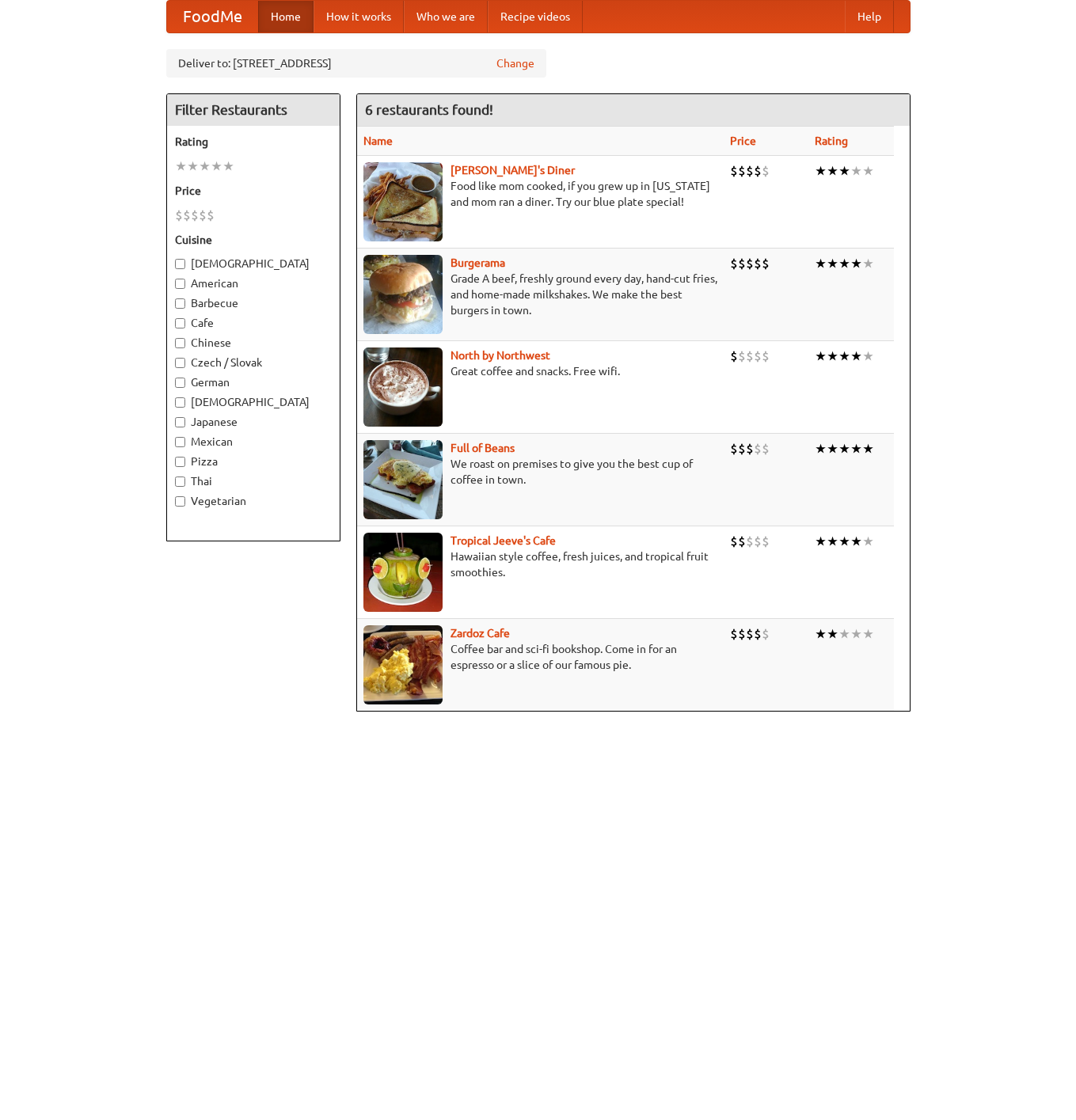 The width and height of the screenshot is (1076, 1120). Describe the element at coordinates (403, 665) in the screenshot. I see `img: zardoz.jpg` at that location.